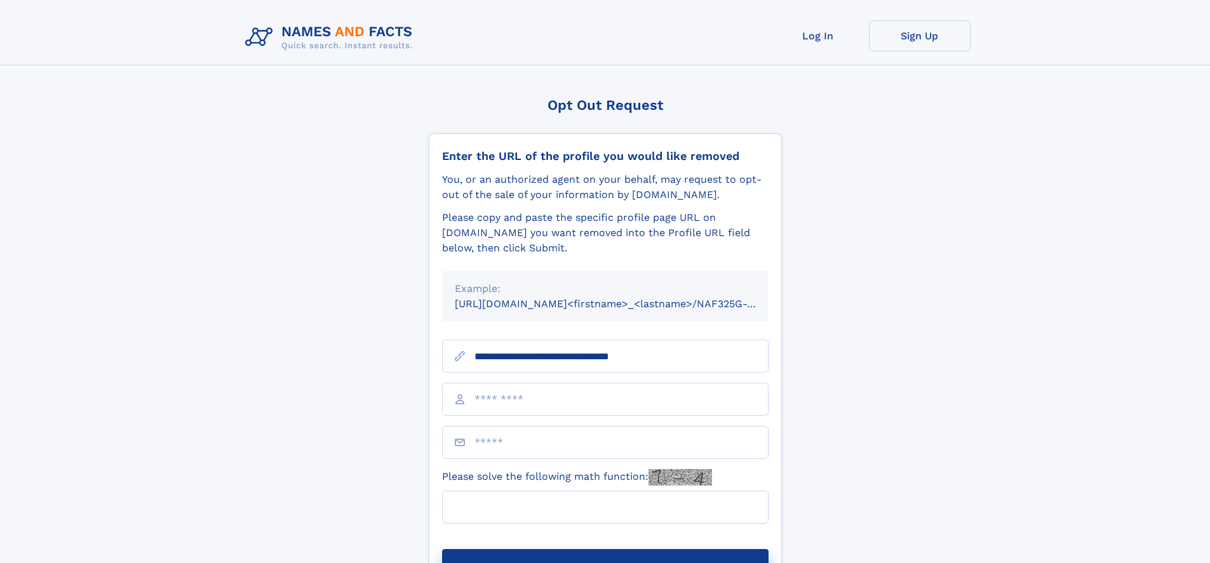 Image resolution: width=1210 pixels, height=563 pixels. Describe the element at coordinates (577, 478) in the screenshot. I see `label: Please solve the following math function:` at that location.